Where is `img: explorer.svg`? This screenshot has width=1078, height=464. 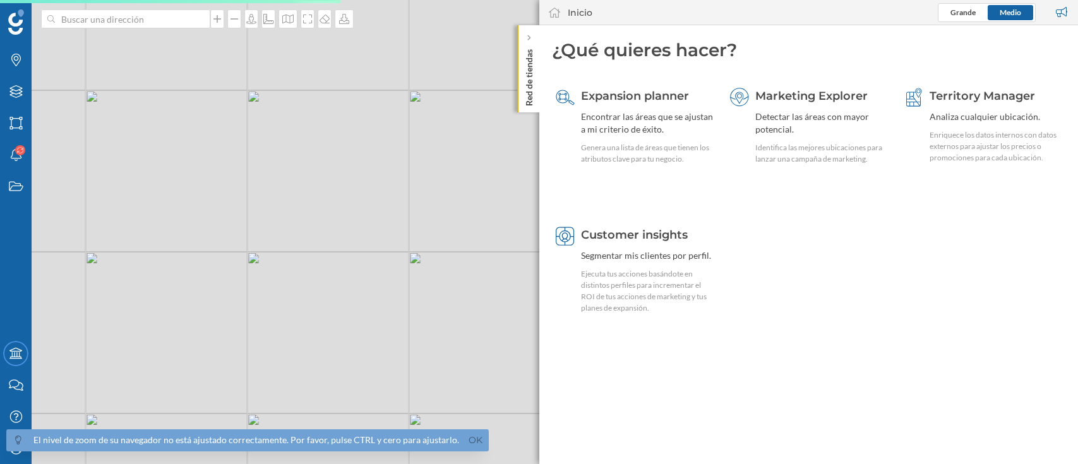
img: explorer.svg is located at coordinates (739, 97).